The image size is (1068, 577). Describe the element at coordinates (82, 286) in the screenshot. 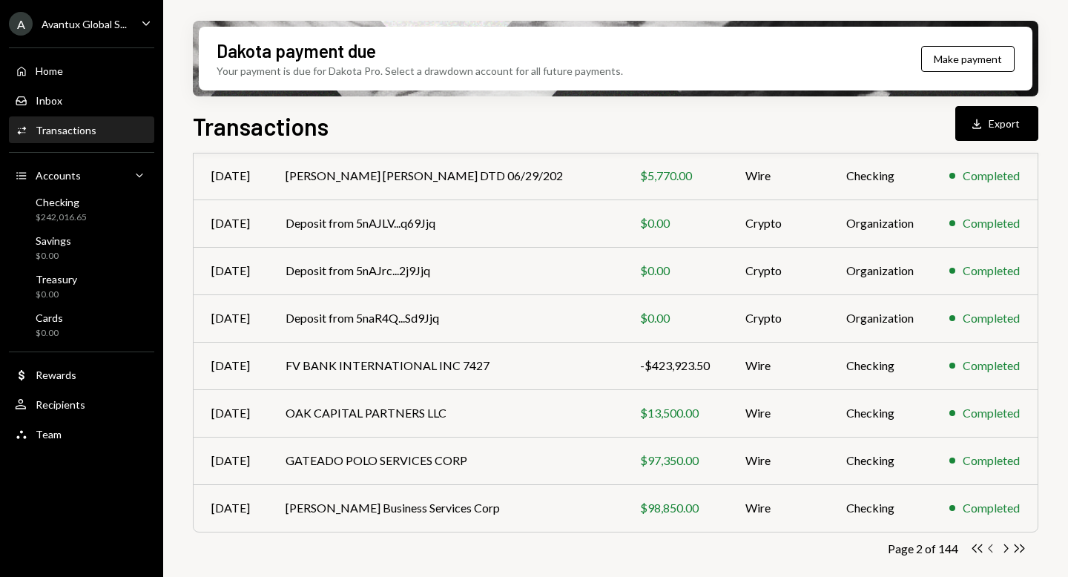

I see `a: Treasury$0.00` at that location.